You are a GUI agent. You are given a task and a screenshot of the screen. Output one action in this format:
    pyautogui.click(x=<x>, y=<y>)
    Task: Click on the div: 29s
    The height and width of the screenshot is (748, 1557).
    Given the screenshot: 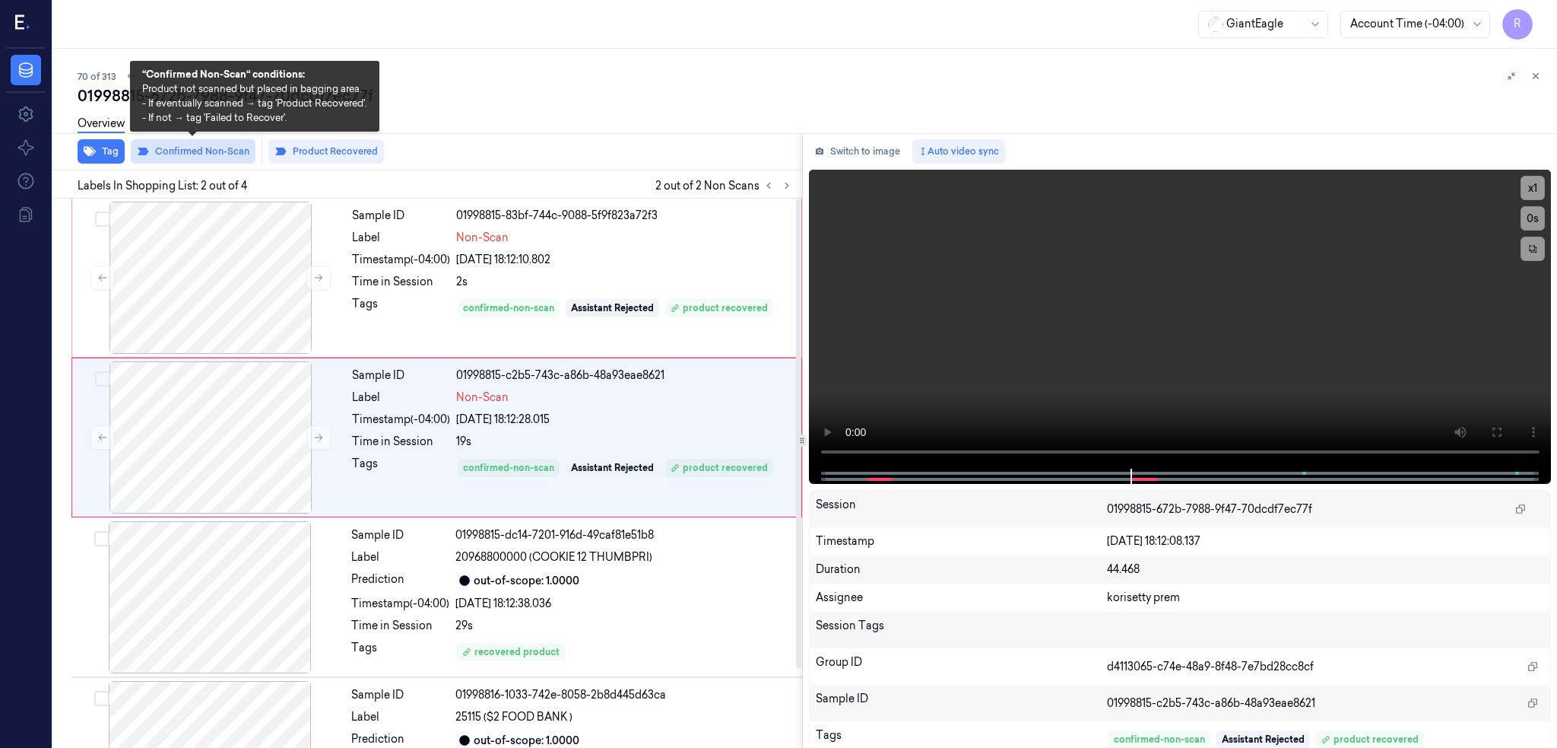 What is the action you would take?
    pyautogui.click(x=624, y=625)
    